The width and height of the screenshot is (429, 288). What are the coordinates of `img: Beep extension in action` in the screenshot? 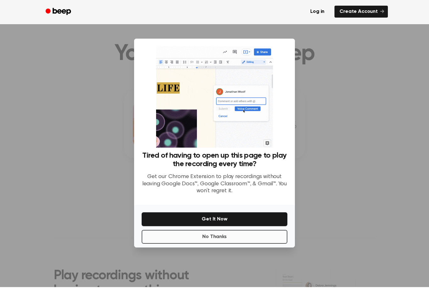 It's located at (214, 98).